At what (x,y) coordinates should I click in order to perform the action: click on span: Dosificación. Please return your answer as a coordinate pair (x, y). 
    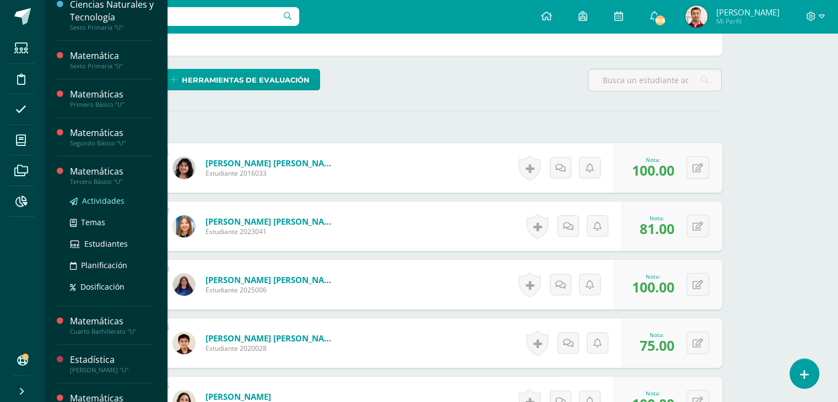
    Looking at the image, I should click on (102, 287).